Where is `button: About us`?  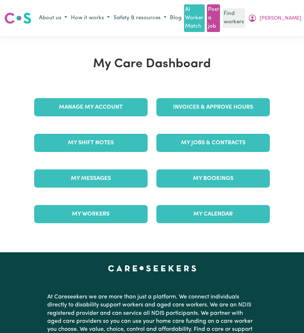
button: About us is located at coordinates (53, 18).